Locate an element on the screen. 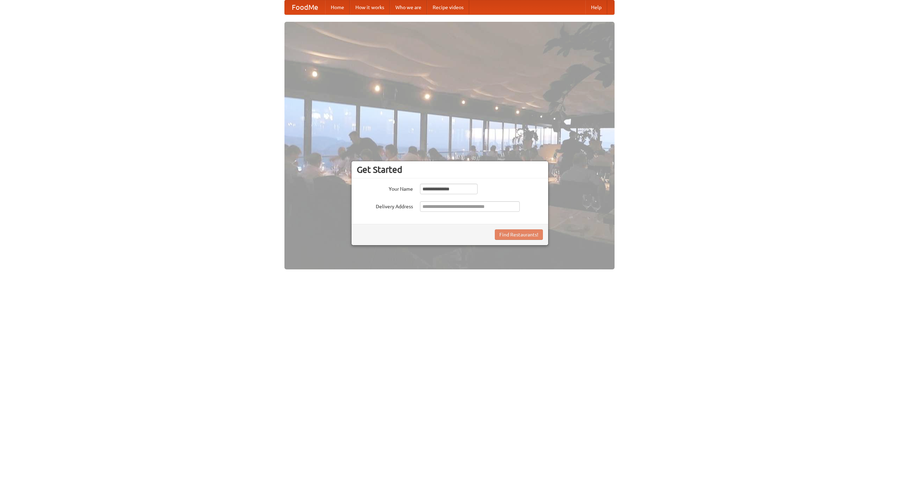  a: Home is located at coordinates (337, 7).